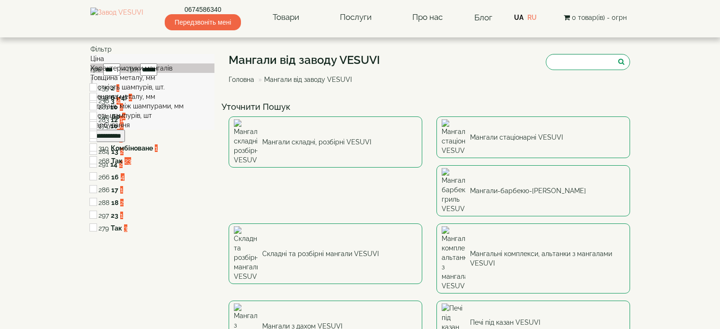 The image size is (720, 329). What do you see at coordinates (246, 254) in the screenshot?
I see `img: Складні та розбірні мангали VESUVI` at bounding box center [246, 254].